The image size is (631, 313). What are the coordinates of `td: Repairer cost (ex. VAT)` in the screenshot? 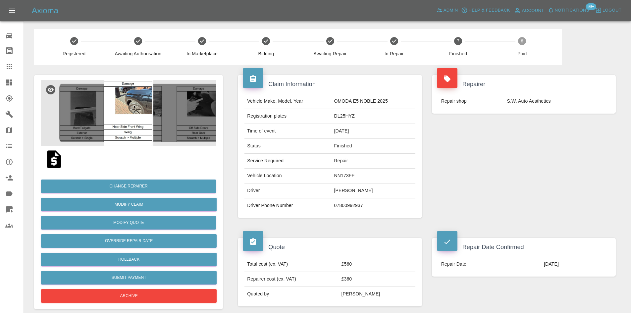 It's located at (292, 279).